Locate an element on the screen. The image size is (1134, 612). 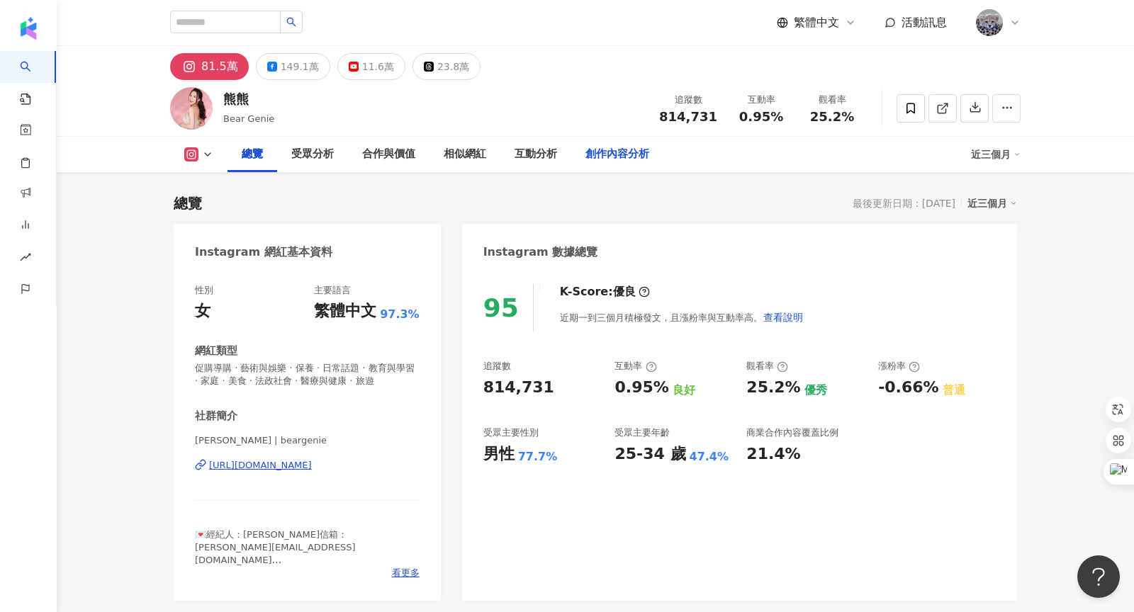
div: 149.1萬 is located at coordinates (300, 67).